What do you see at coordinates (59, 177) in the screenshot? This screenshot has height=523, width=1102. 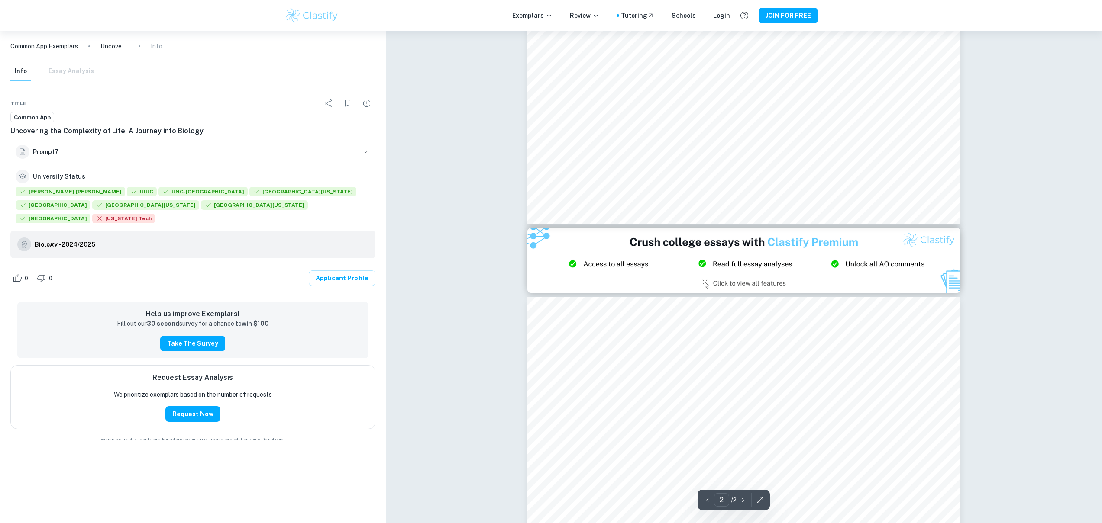 I see `h6: University Status` at bounding box center [59, 177].